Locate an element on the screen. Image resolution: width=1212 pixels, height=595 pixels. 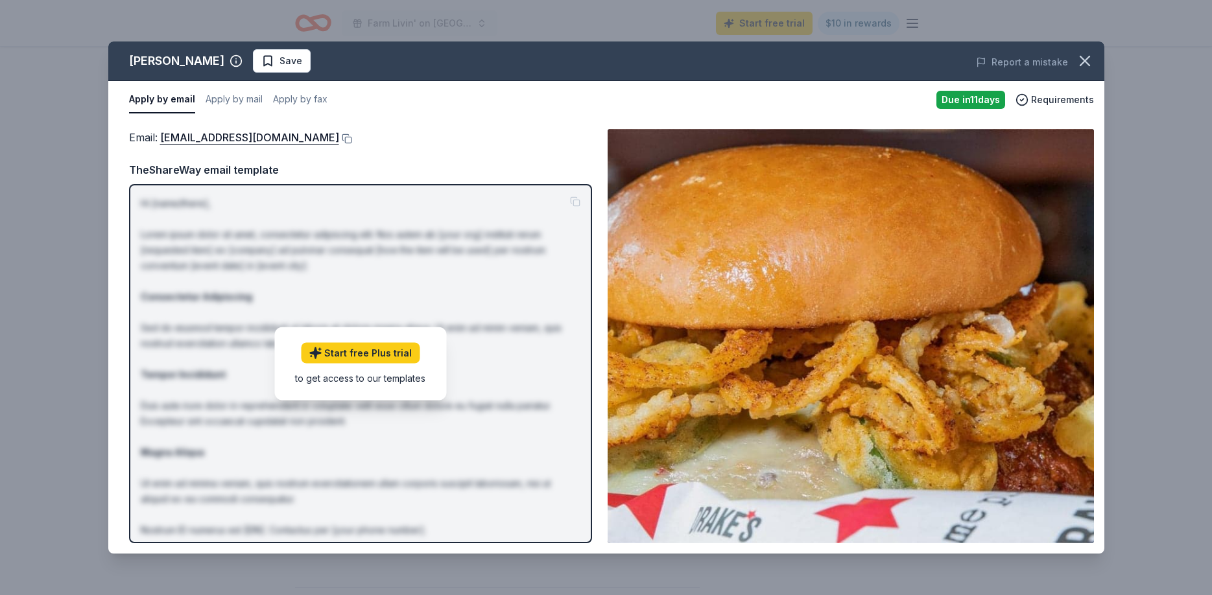
strong: Magna Aliqua is located at coordinates (173, 452).